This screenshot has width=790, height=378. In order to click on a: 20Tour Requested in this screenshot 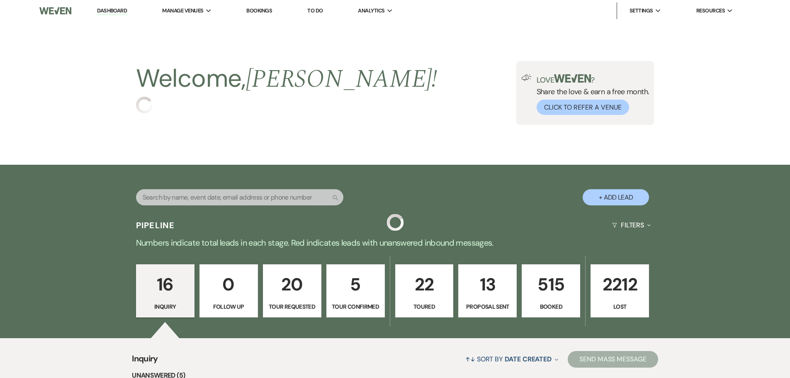, I will do `click(292, 291)`.